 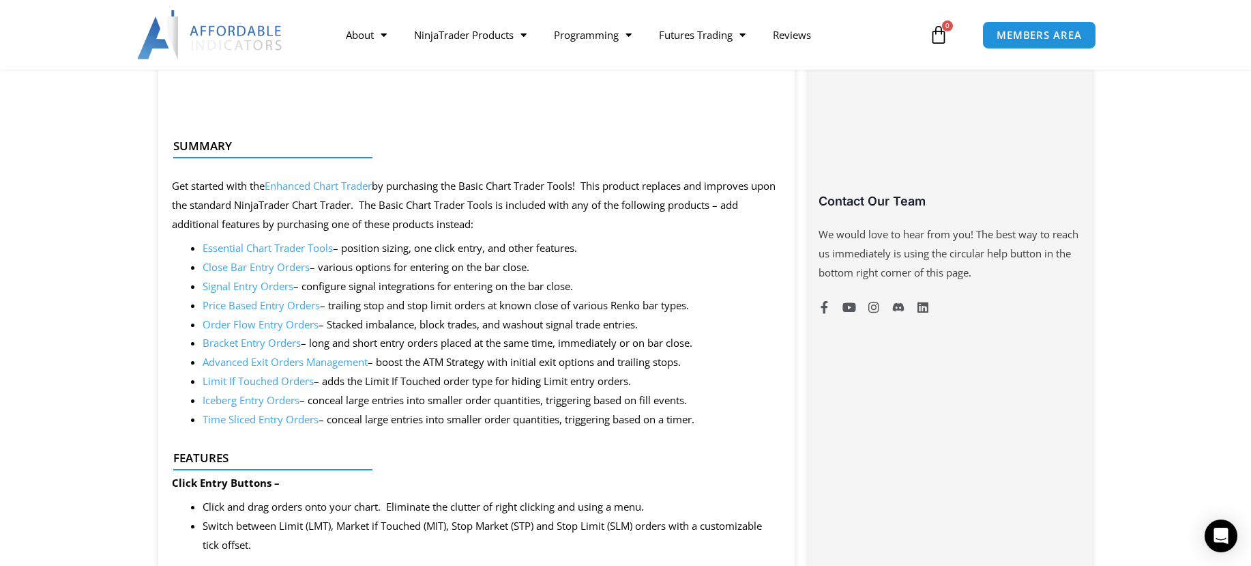 What do you see at coordinates (1039, 35) in the screenshot?
I see `a: MEMBERS AREA` at bounding box center [1039, 35].